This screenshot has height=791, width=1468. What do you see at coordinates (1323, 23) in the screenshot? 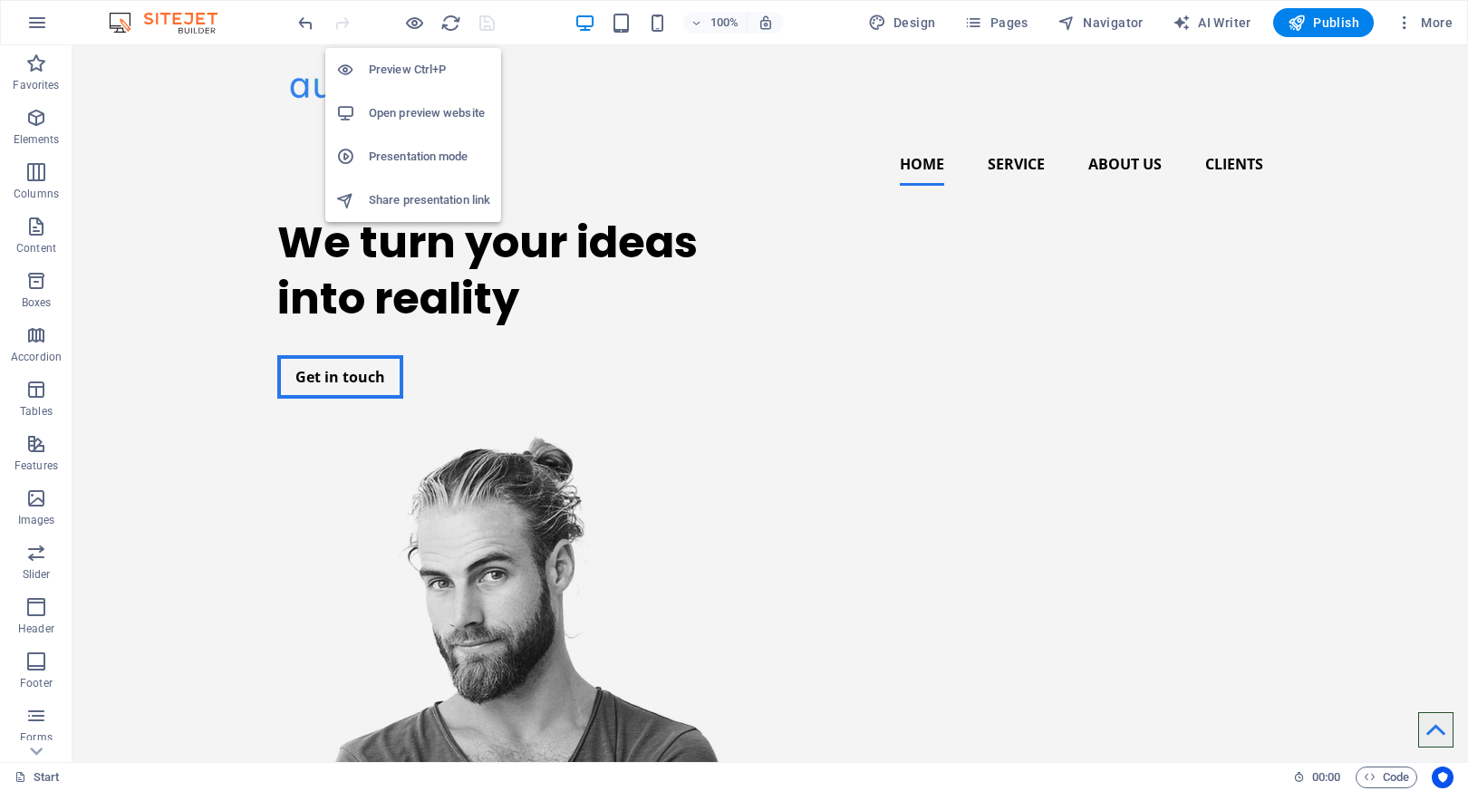
I see `button: Publish` at bounding box center [1323, 23].